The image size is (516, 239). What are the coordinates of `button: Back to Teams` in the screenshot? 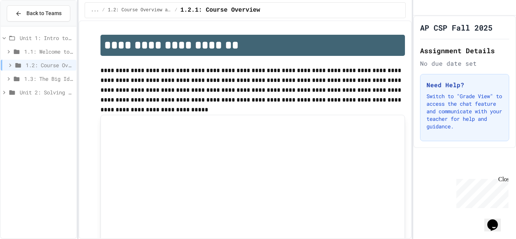 It's located at (39, 13).